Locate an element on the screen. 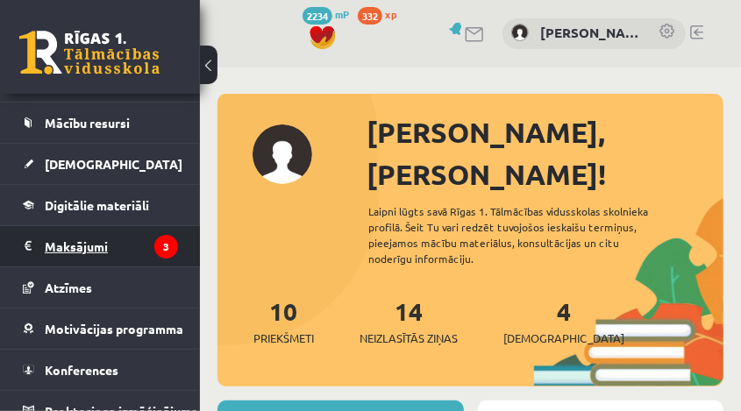  span: Mācību resursi is located at coordinates (87, 123).